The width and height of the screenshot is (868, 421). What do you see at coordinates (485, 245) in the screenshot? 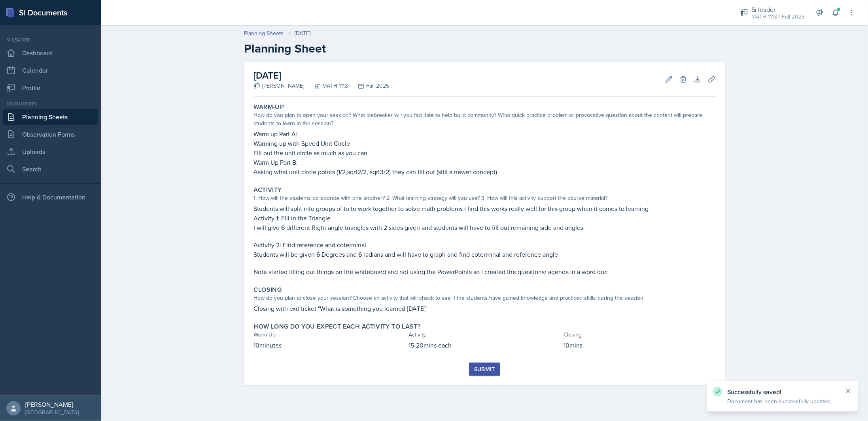
I see `p: Activity 2: Find reference and coterminal` at bounding box center [485, 245].